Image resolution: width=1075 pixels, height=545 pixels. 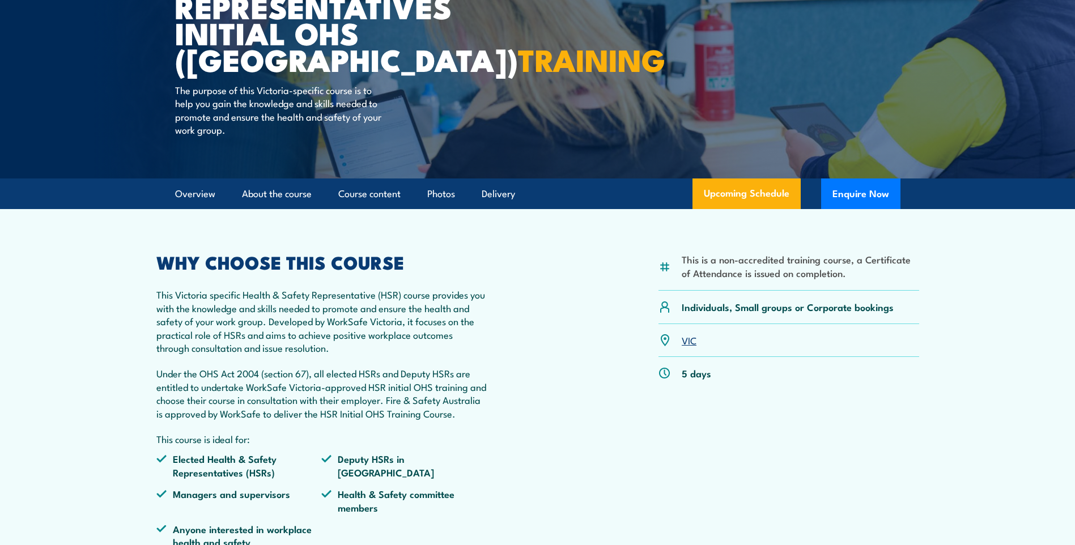 What do you see at coordinates (239, 500) in the screenshot?
I see `li: Managers and supervisors` at bounding box center [239, 500].